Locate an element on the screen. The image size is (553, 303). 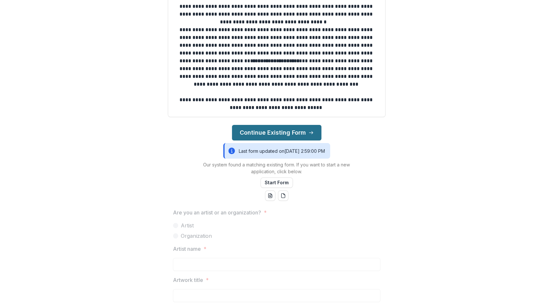
p: Artwork title is located at coordinates (188, 280).